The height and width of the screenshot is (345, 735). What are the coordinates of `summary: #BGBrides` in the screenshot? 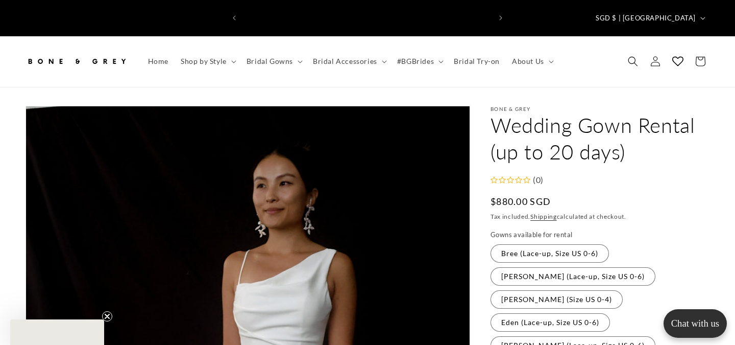 It's located at (419, 61).